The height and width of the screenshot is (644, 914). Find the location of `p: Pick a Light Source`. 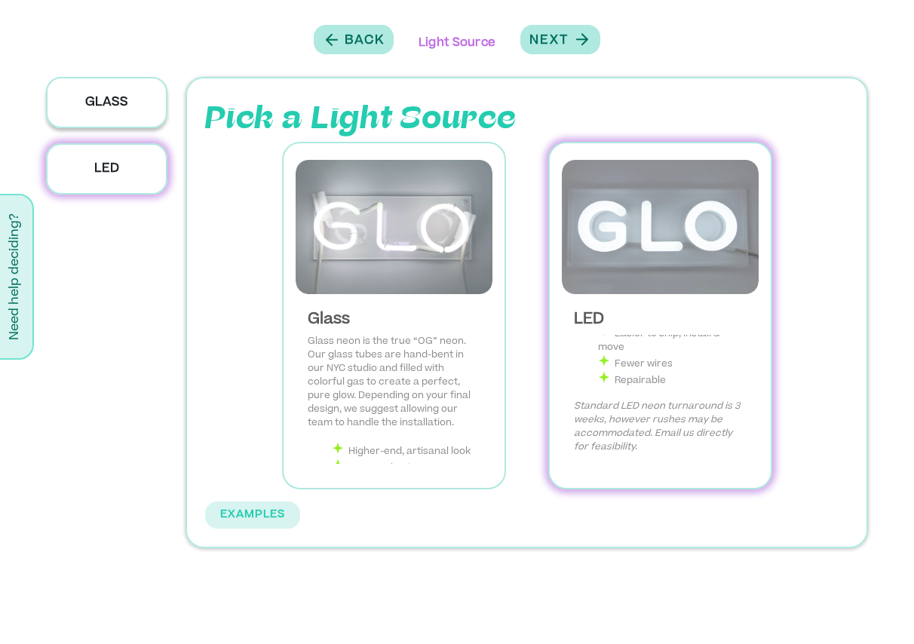

p: Pick a Light Source is located at coordinates (361, 119).